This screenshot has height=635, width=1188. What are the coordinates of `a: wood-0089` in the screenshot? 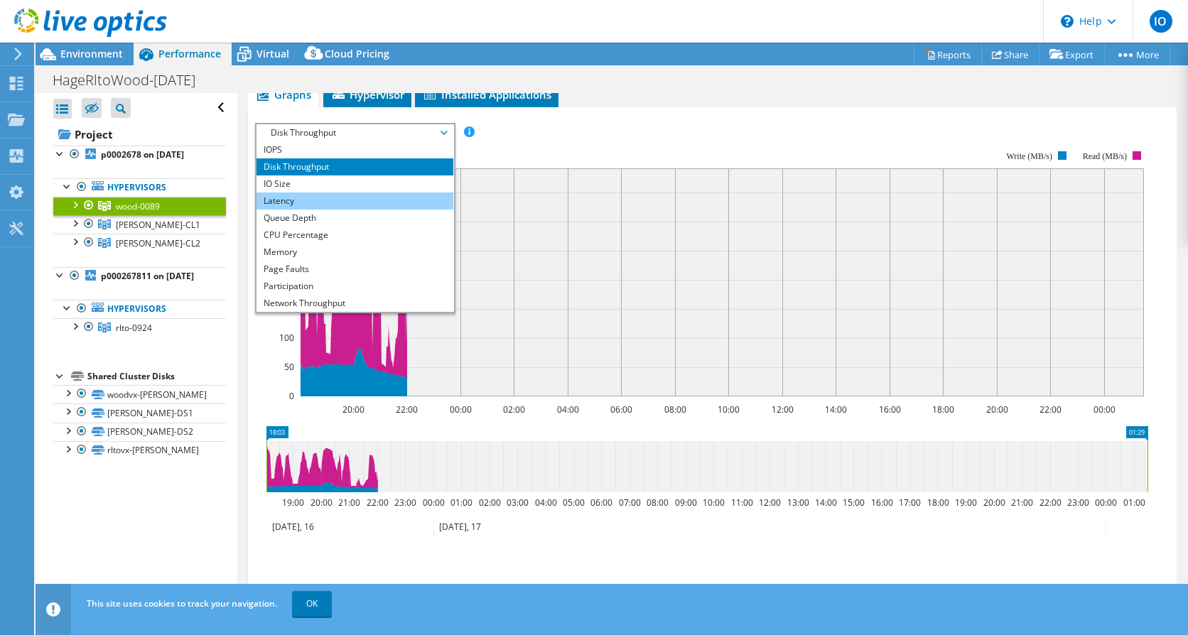 It's located at (139, 206).